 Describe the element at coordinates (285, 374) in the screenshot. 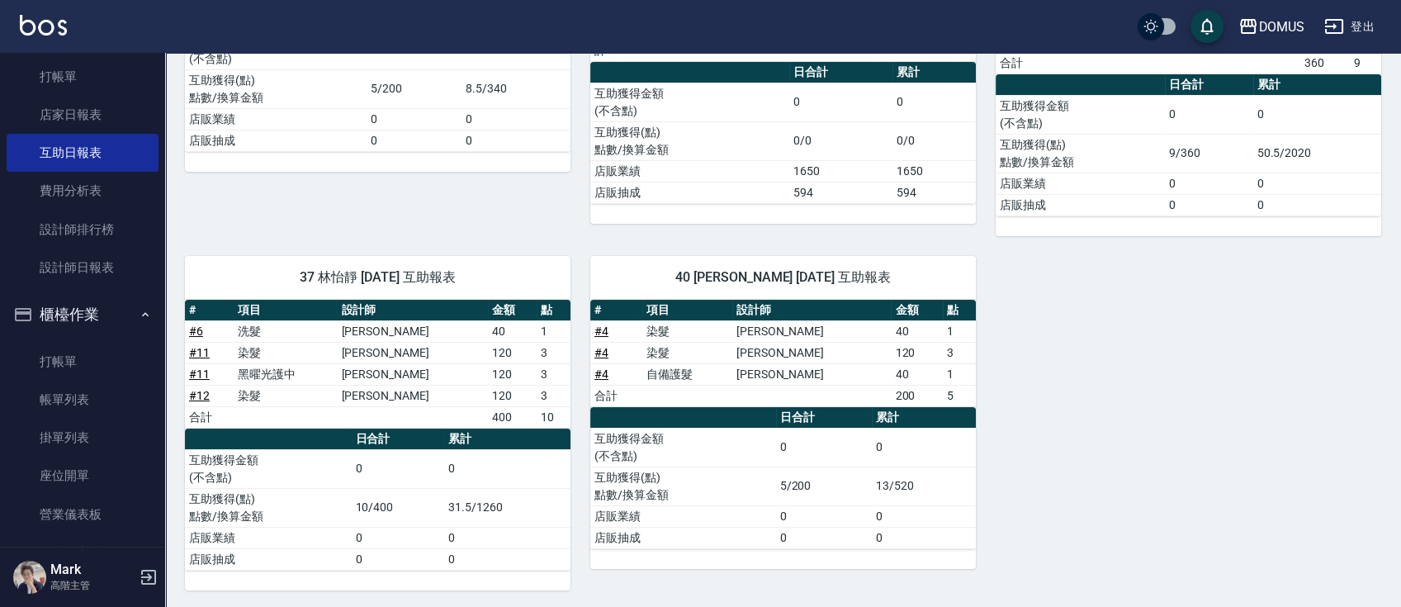

I see `td: 黑曜光護中` at that location.